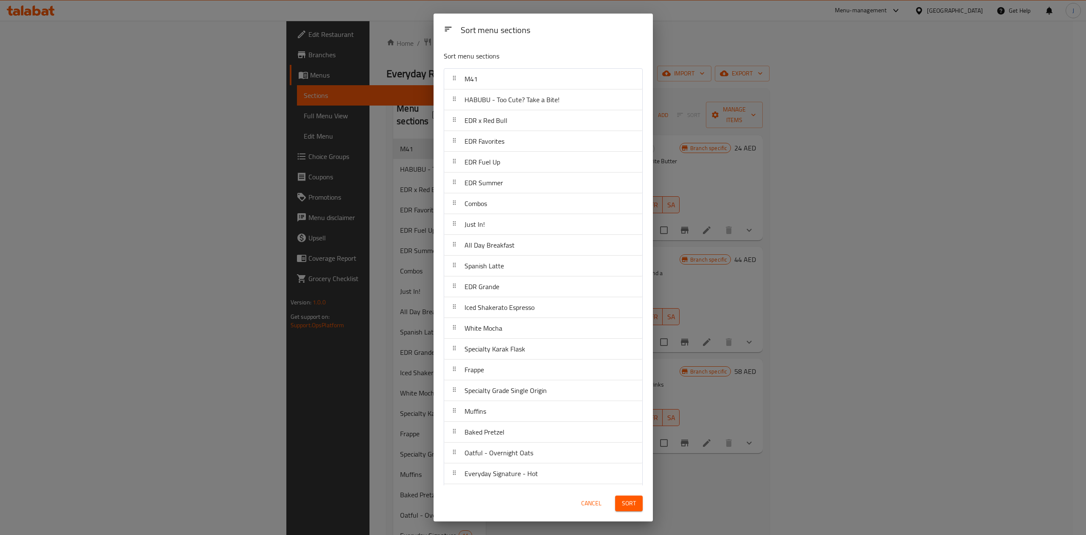  Describe the element at coordinates (523, 56) in the screenshot. I see `p: Sort menu sections` at that location.